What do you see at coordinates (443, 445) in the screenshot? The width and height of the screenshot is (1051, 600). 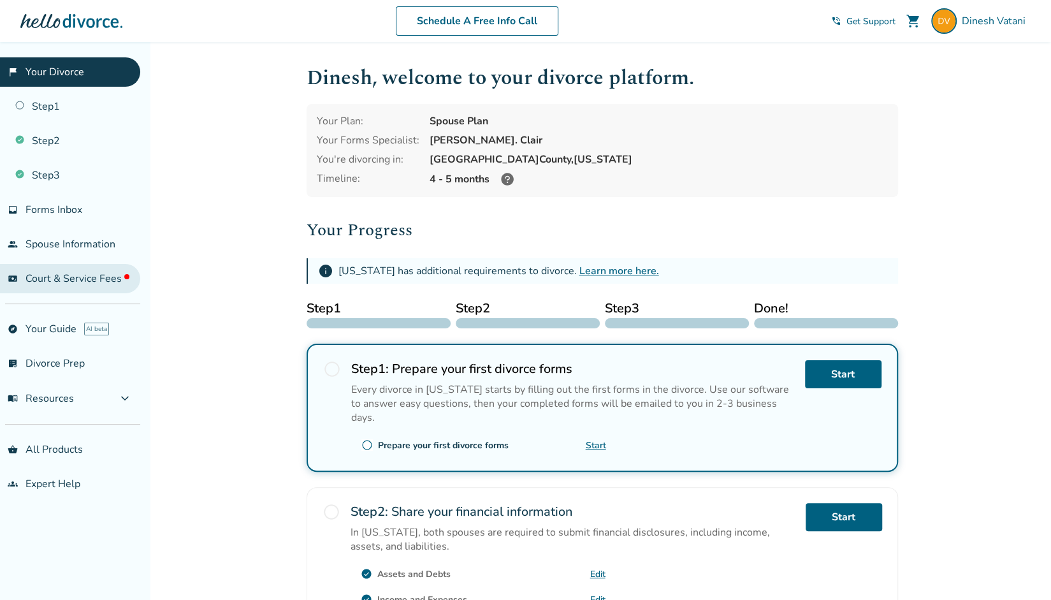 I see `div: Prepare your first divorce forms` at bounding box center [443, 445].